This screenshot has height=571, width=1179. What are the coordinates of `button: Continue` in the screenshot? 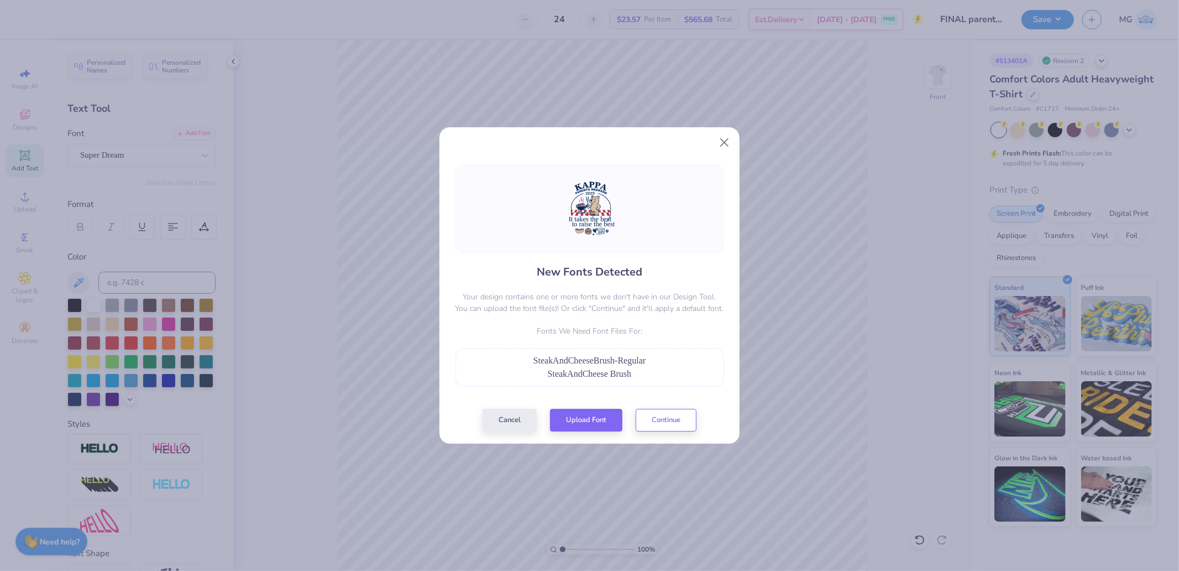 It's located at (666, 420).